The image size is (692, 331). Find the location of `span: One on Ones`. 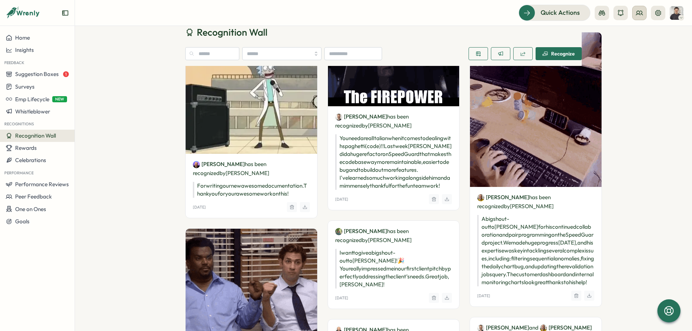

span: One on Ones is located at coordinates (31, 209).